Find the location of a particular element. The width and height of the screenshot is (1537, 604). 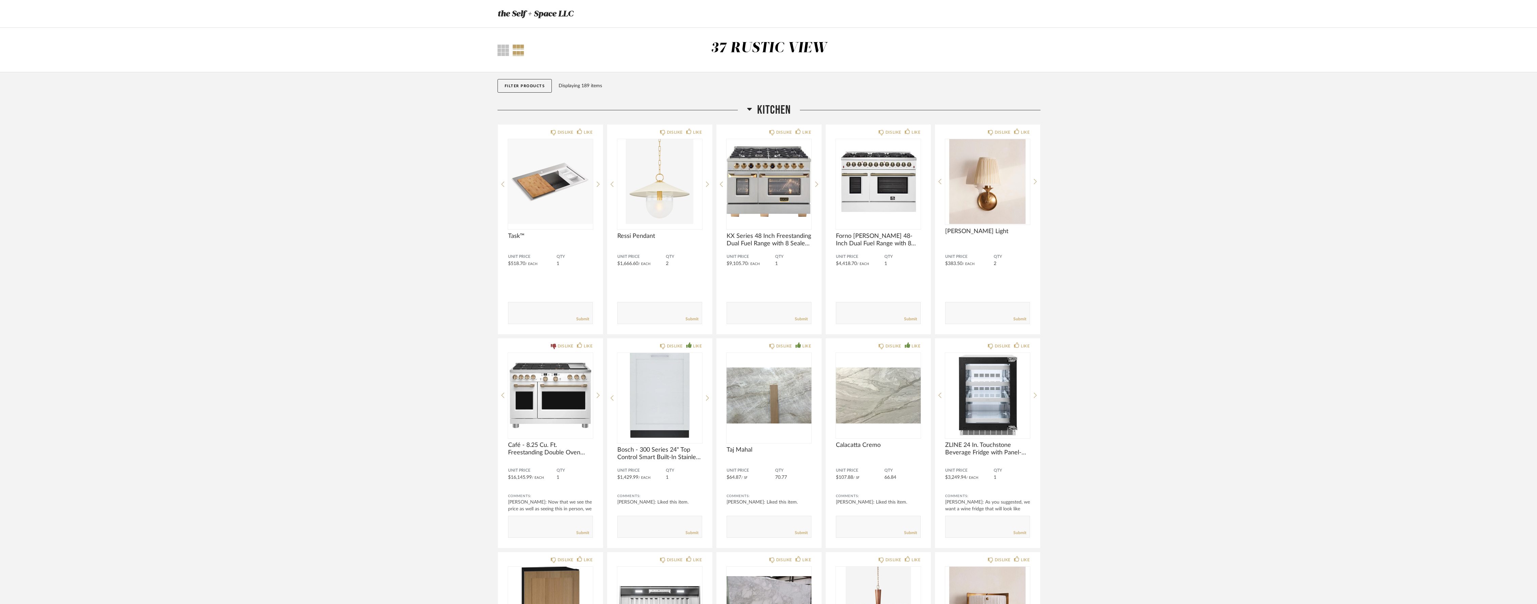

span: $518.70 is located at coordinates (517, 264).